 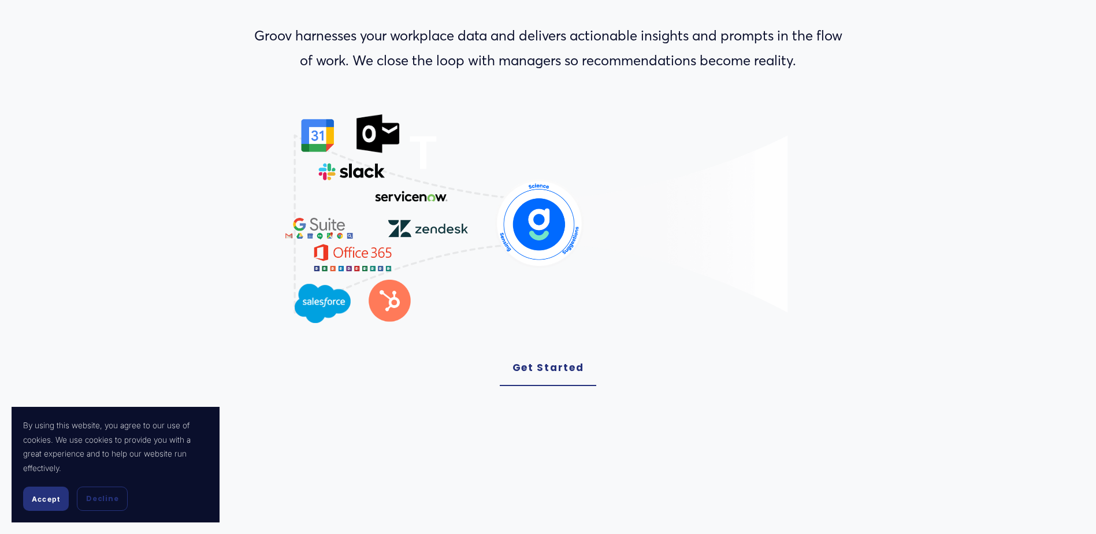 I want to click on p: Groov harnesses your workplace data and delivers actionable insights and prompts in the flow of w..., so click(x=548, y=49).